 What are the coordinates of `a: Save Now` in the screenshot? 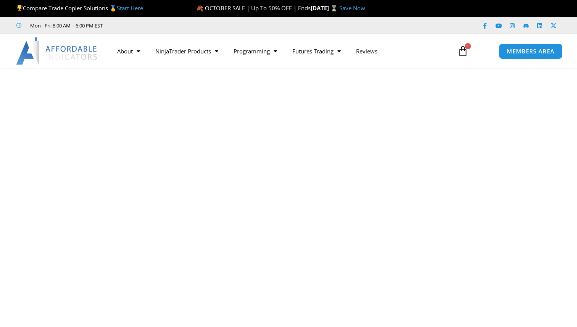 It's located at (352, 8).